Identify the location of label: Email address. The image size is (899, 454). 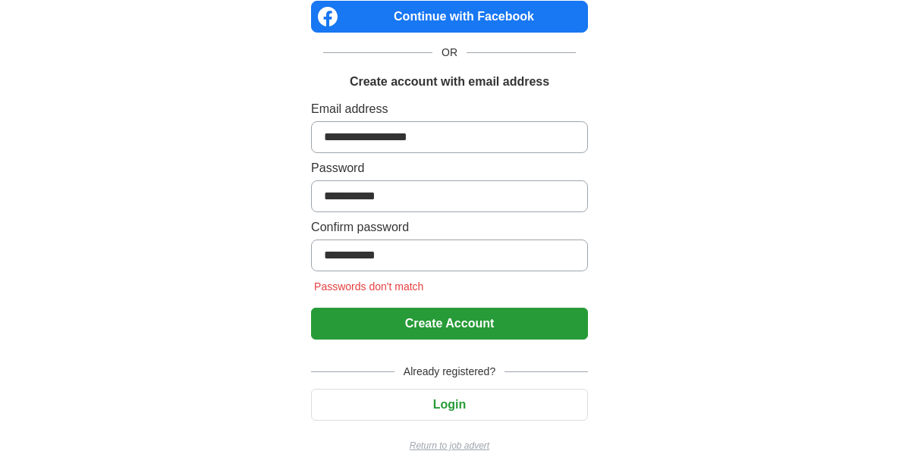
(449, 109).